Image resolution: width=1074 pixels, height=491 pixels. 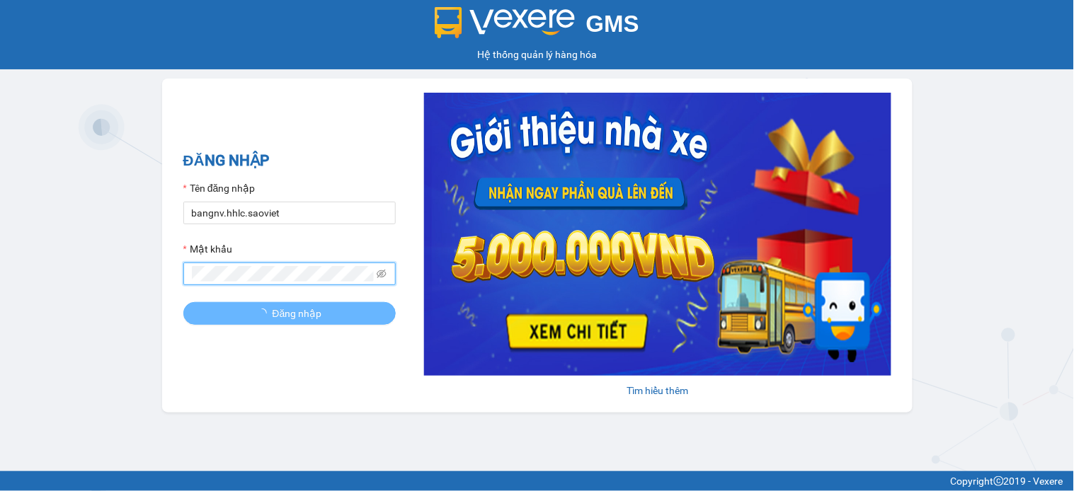 I want to click on button: Đăng nhập, so click(x=290, y=314).